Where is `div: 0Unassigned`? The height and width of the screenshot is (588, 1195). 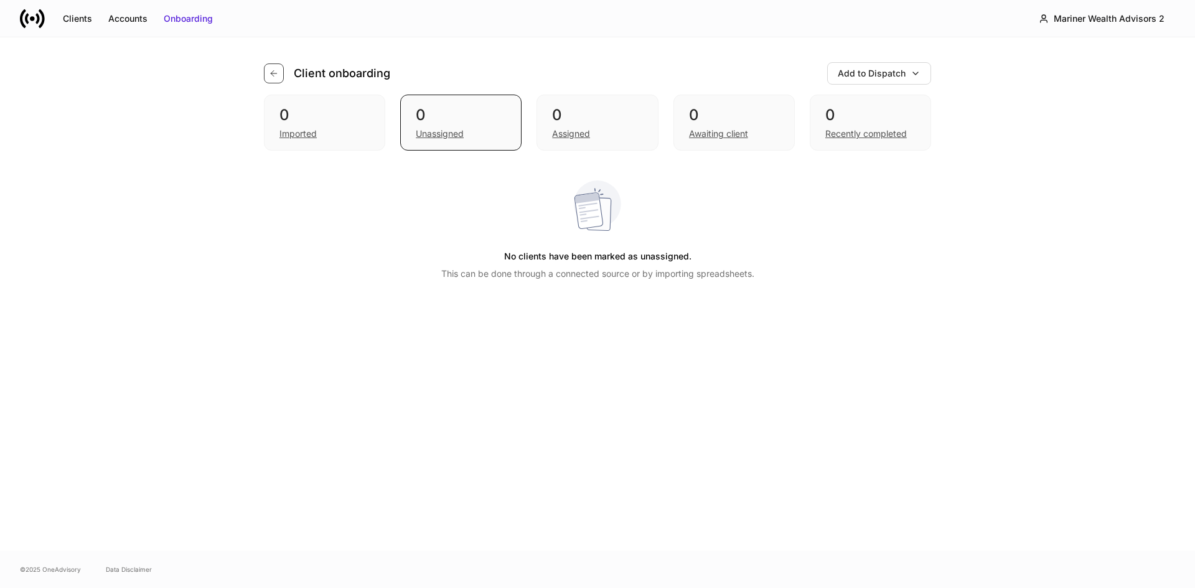
div: 0Unassigned is located at coordinates (461, 123).